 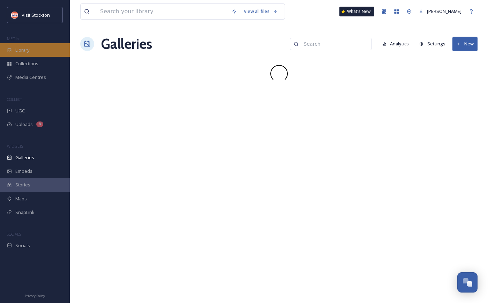 I want to click on span: COLLECT, so click(x=14, y=99).